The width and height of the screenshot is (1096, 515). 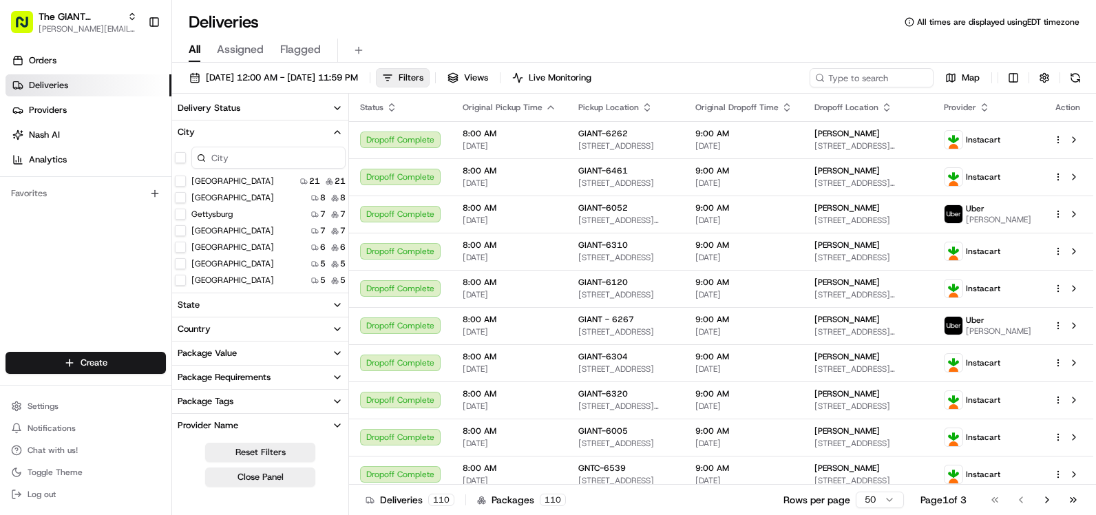 What do you see at coordinates (88, 61) in the screenshot?
I see `a: Orders` at bounding box center [88, 61].